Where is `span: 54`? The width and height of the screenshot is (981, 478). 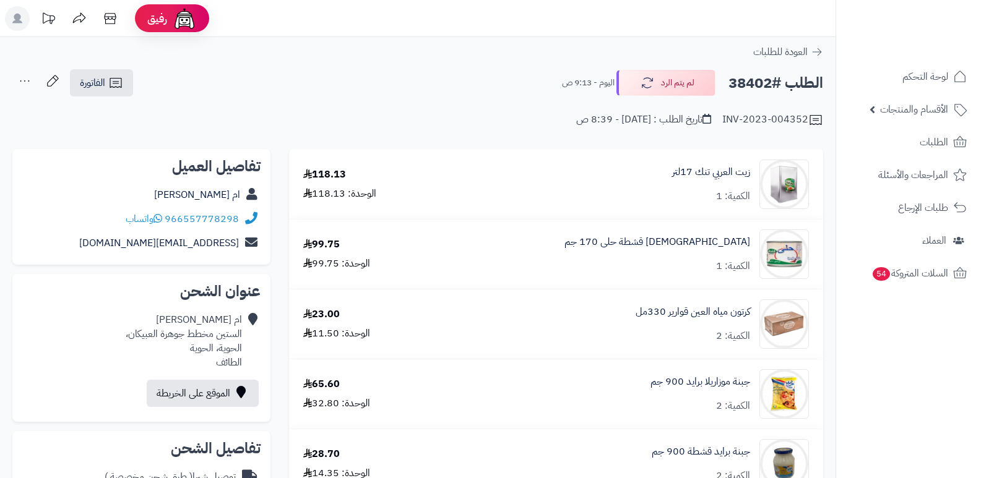 span: 54 is located at coordinates (881, 274).